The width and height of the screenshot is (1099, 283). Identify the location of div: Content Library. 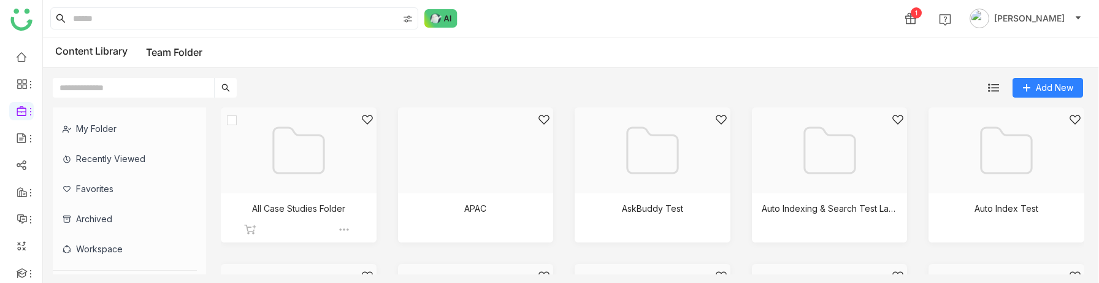
(129, 52).